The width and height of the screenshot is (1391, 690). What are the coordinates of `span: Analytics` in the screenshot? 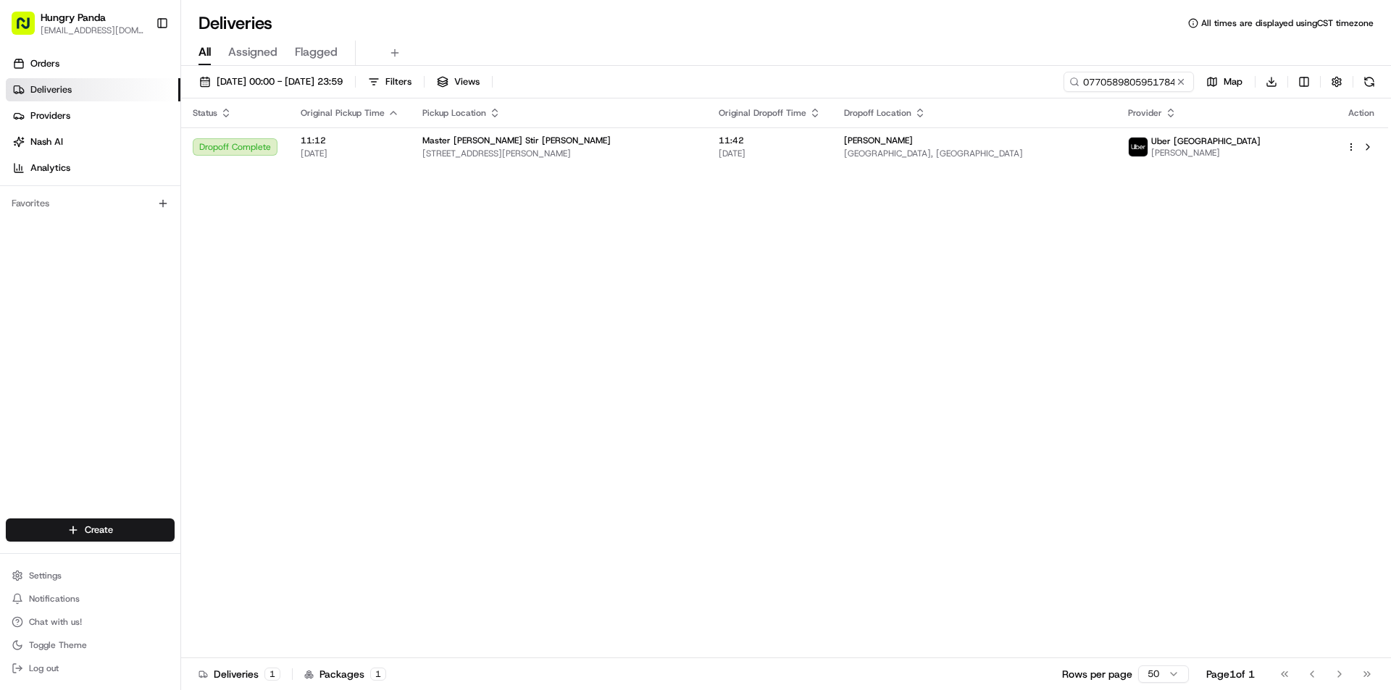 It's located at (50, 168).